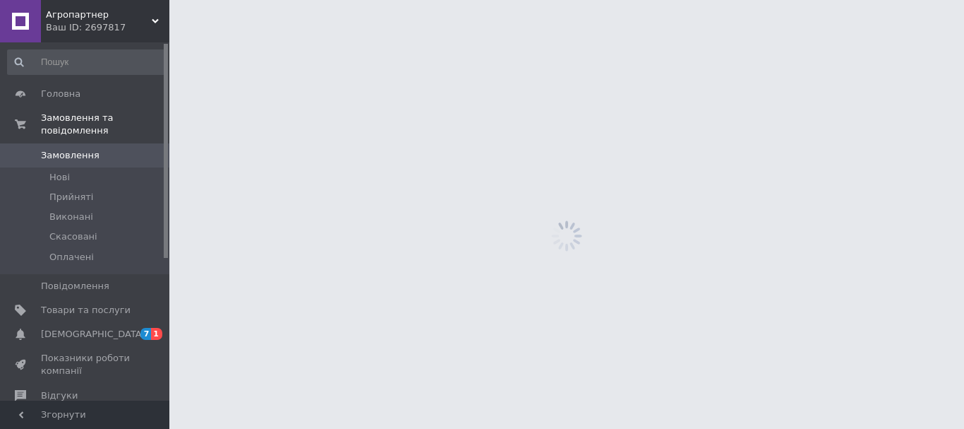 The image size is (964, 429). I want to click on span: Виконані, so click(71, 217).